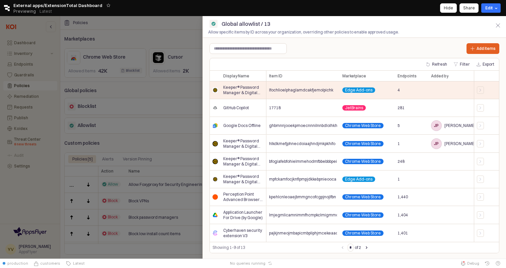 Image resolution: width=506 pixels, height=268 pixels. I want to click on span: lfochlioelphaglamdcakfjemolpichk, so click(301, 90).